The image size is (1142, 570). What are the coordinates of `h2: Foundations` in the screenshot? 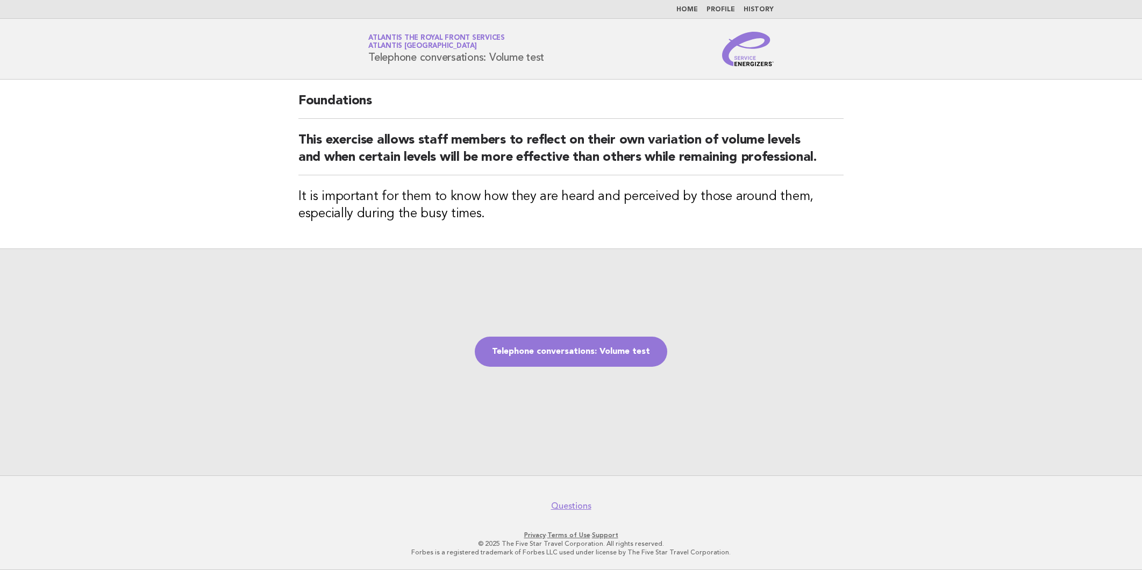 It's located at (571, 105).